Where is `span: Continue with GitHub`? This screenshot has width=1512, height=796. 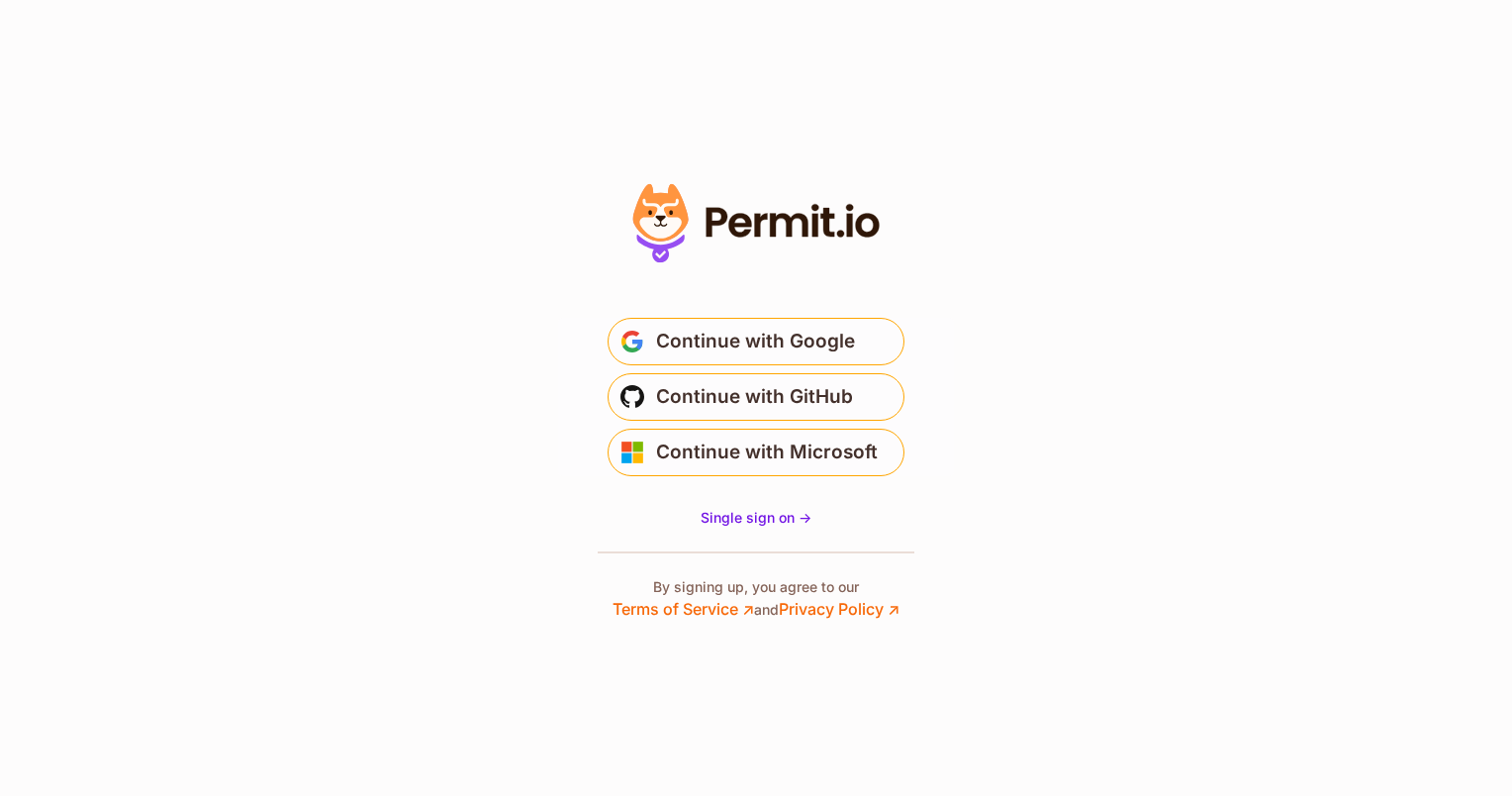
span: Continue with GitHub is located at coordinates (754, 397).